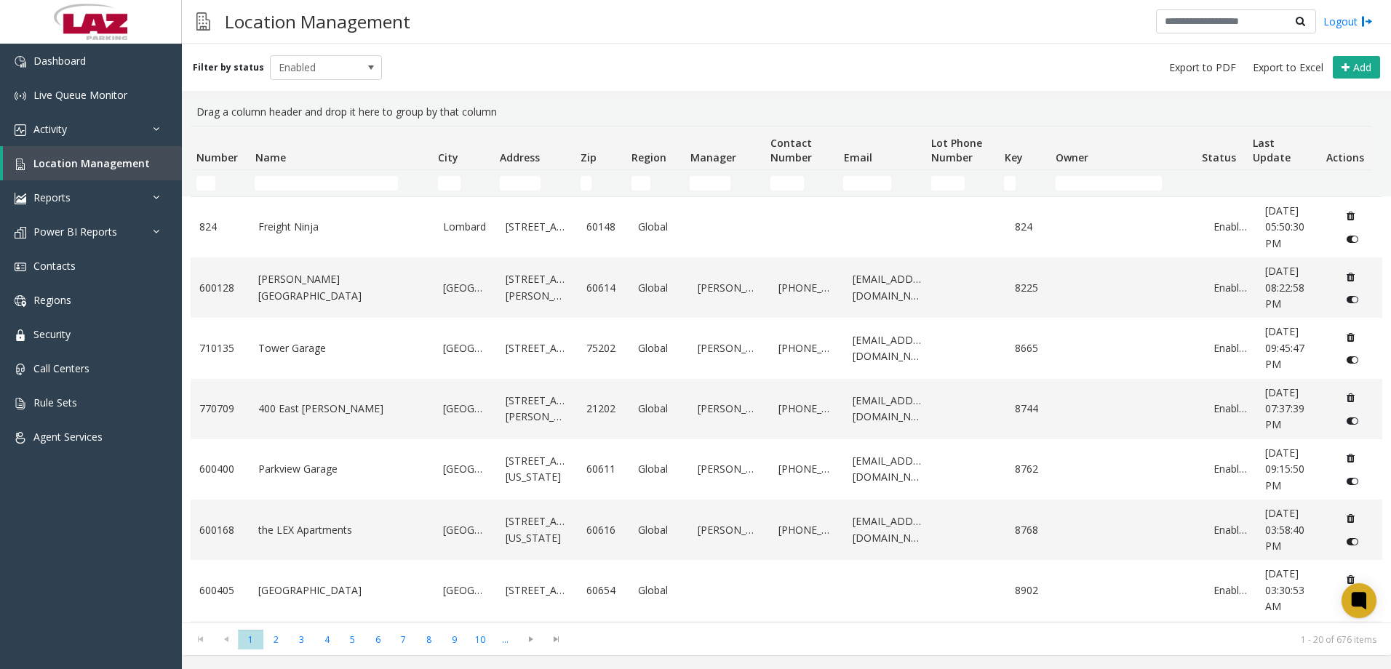  I want to click on input: Email Filter, so click(867, 183).